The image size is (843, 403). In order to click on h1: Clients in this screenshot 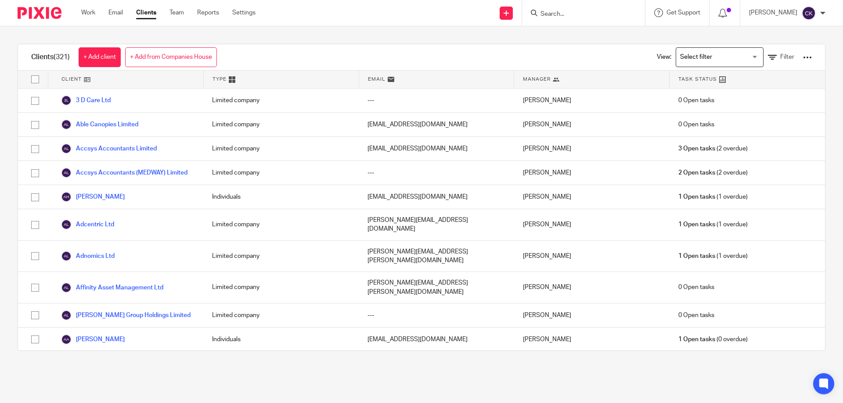, I will do `click(50, 57)`.